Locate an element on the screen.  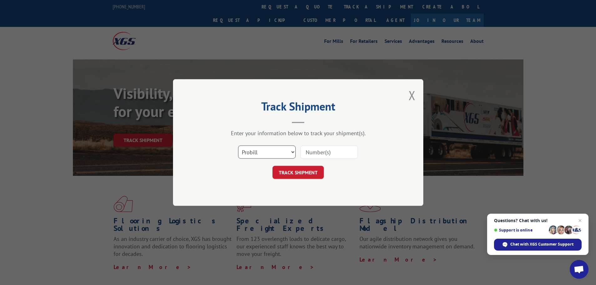
h2: Track Shipment is located at coordinates (298, 108).